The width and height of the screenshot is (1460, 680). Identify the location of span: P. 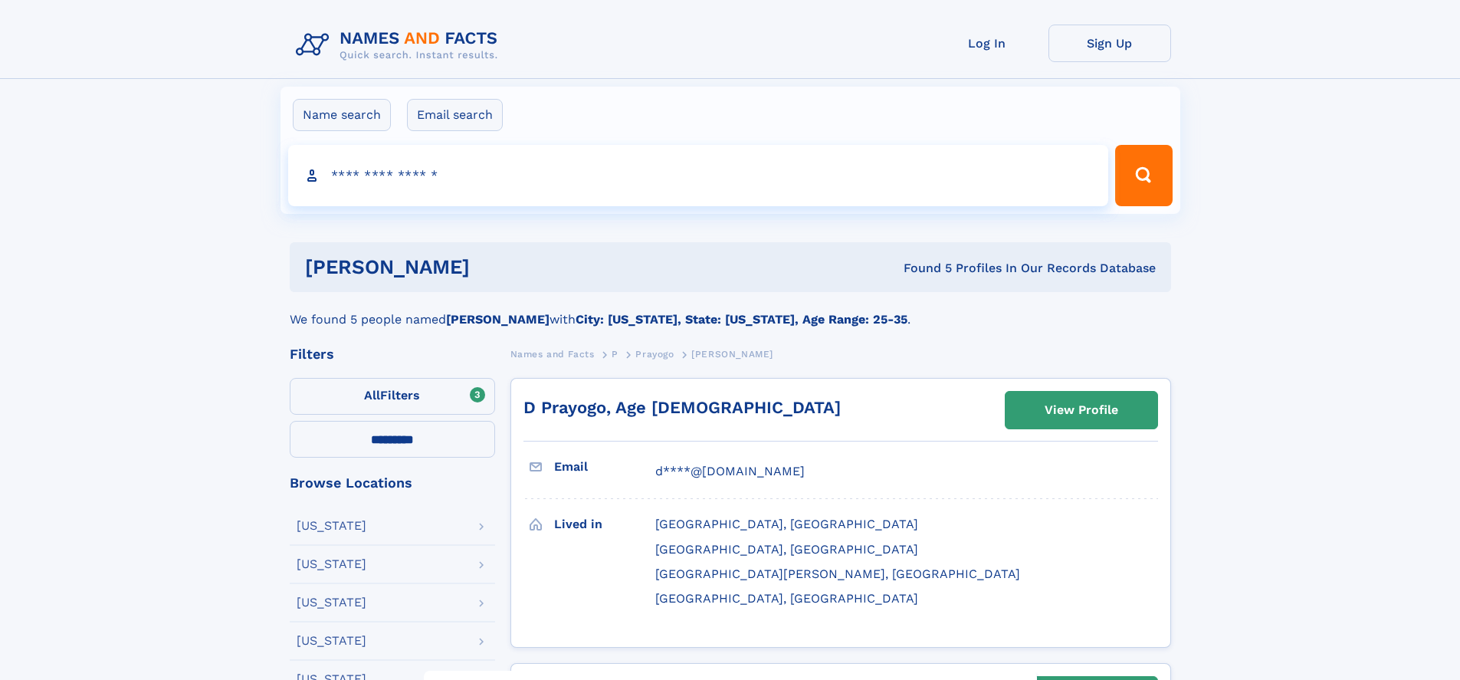
(615, 354).